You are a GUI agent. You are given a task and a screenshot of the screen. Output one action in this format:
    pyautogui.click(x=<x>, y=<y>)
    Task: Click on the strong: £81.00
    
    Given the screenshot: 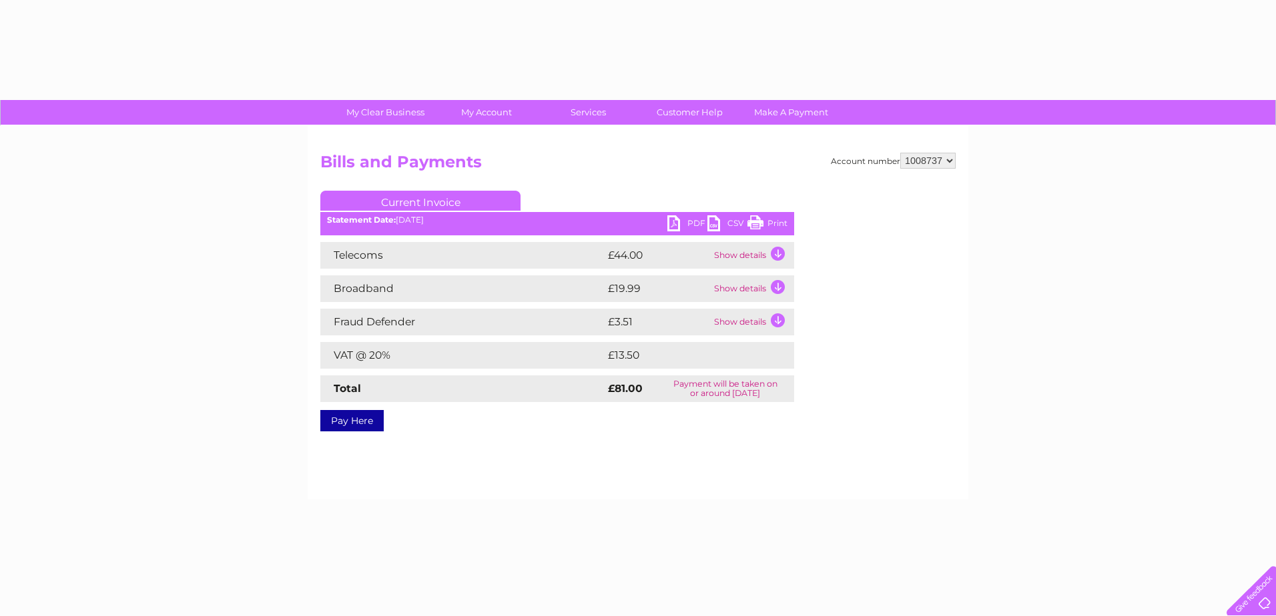 What is the action you would take?
    pyautogui.click(x=625, y=388)
    